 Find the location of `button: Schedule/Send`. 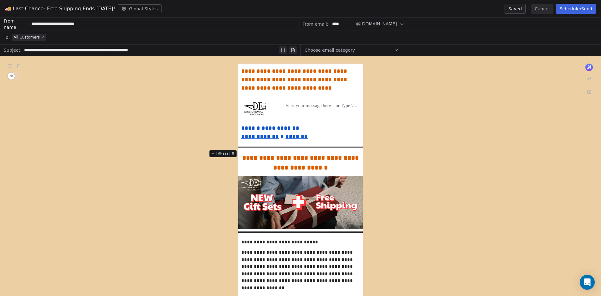

button: Schedule/Send is located at coordinates (576, 9).